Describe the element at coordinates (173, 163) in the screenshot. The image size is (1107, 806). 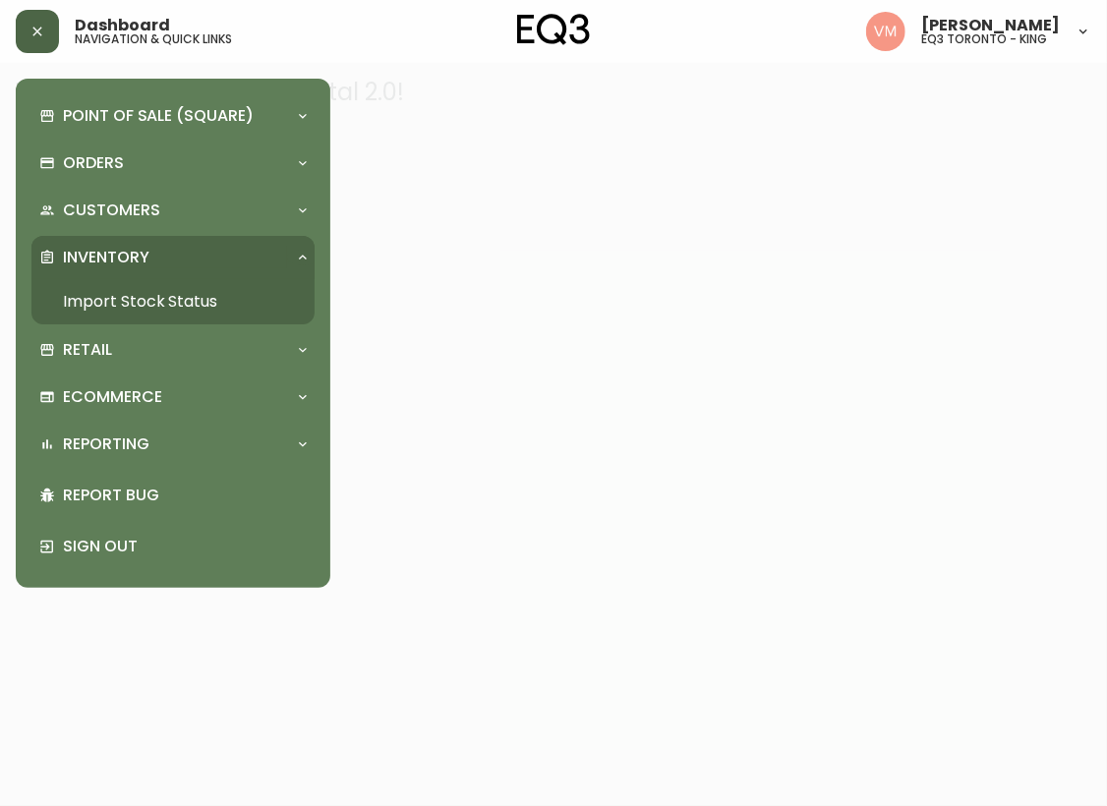
I see `div: Orders` at that location.